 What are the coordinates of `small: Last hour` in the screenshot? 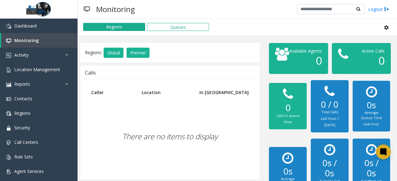 It's located at (371, 124).